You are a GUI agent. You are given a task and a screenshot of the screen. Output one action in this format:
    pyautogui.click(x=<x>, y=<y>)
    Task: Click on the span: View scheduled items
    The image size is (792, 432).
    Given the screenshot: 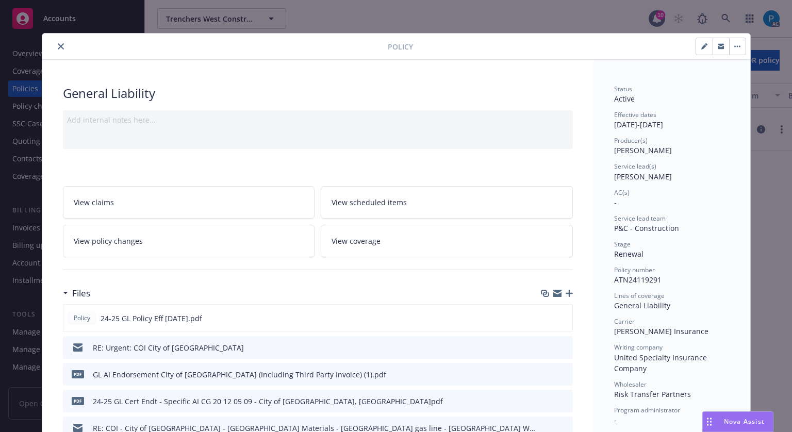 What is the action you would take?
    pyautogui.click(x=369, y=202)
    